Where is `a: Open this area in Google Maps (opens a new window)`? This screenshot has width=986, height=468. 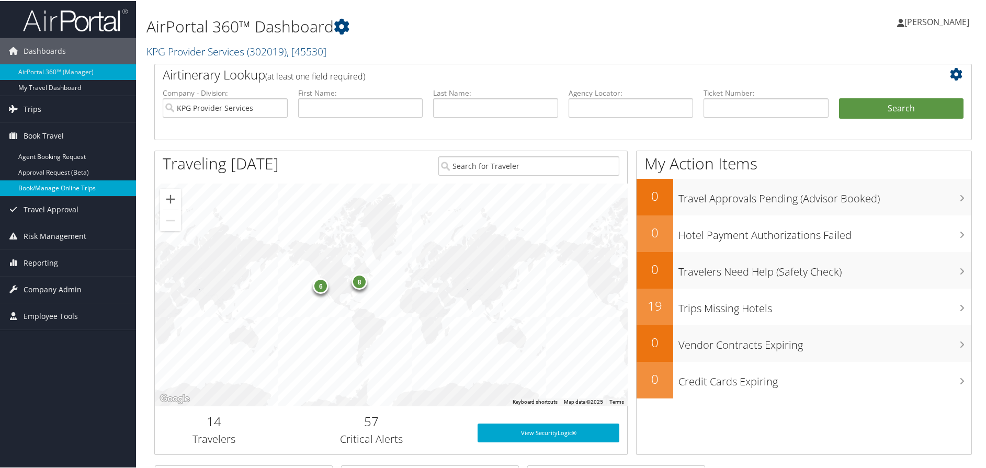
a: Open this area in Google Maps (opens a new window) is located at coordinates (175, 398).